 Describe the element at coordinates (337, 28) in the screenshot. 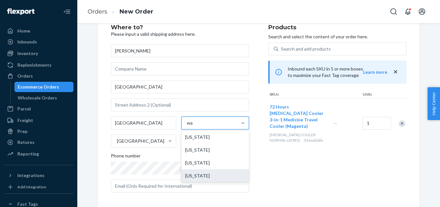

I see `h2: Products` at that location.